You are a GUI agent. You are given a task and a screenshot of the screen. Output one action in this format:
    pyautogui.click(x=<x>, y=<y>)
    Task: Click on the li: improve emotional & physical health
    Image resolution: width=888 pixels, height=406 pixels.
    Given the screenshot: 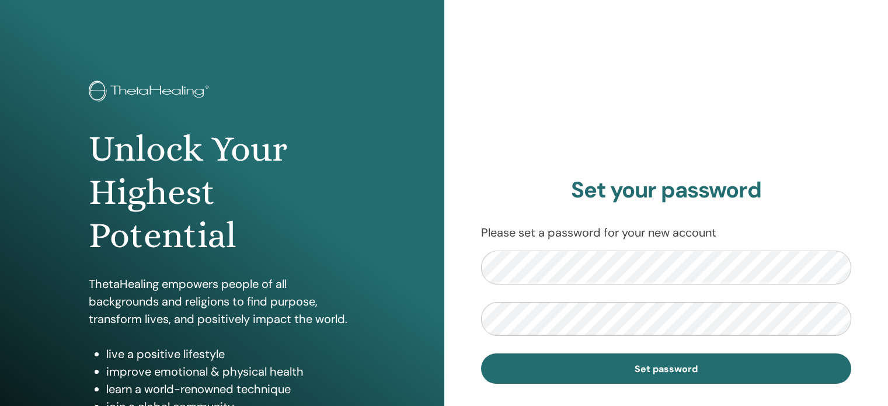 What is the action you would take?
    pyautogui.click(x=231, y=371)
    